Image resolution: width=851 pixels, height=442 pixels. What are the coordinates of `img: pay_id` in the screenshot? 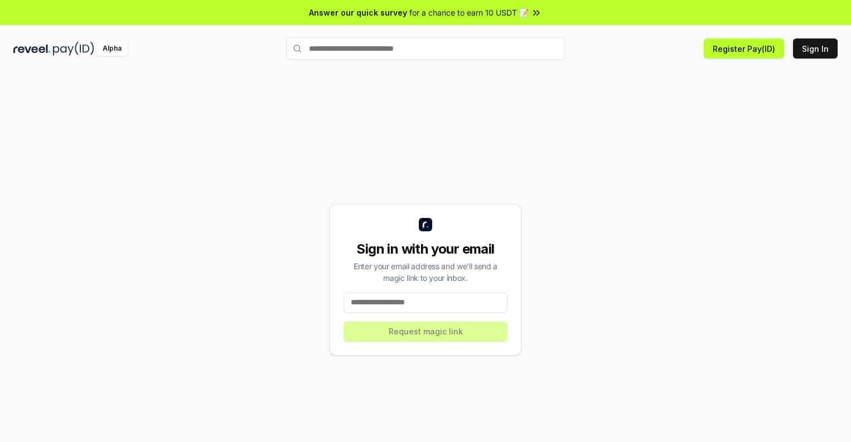 It's located at (74, 48).